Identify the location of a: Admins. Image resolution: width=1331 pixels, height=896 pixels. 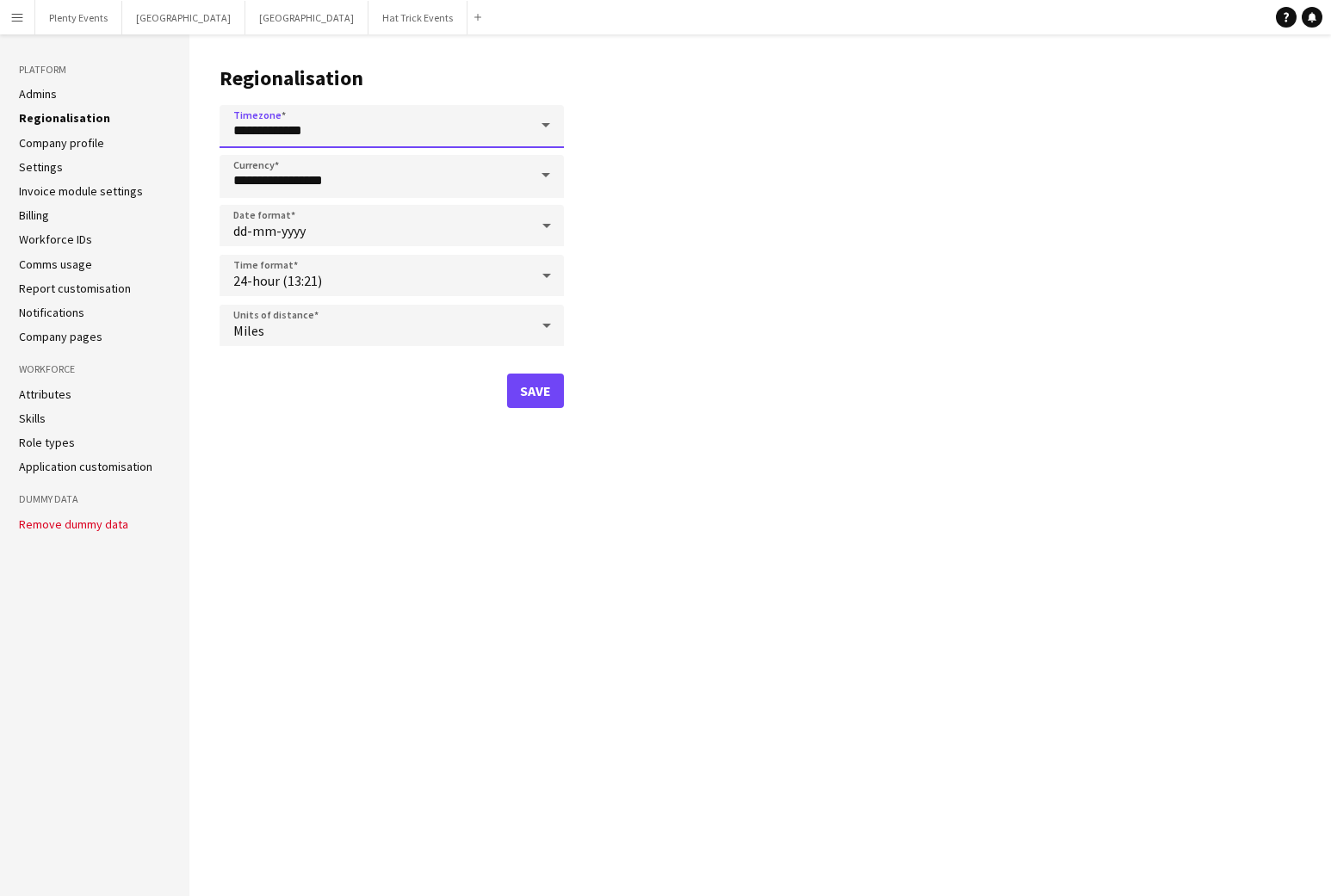
(38, 94).